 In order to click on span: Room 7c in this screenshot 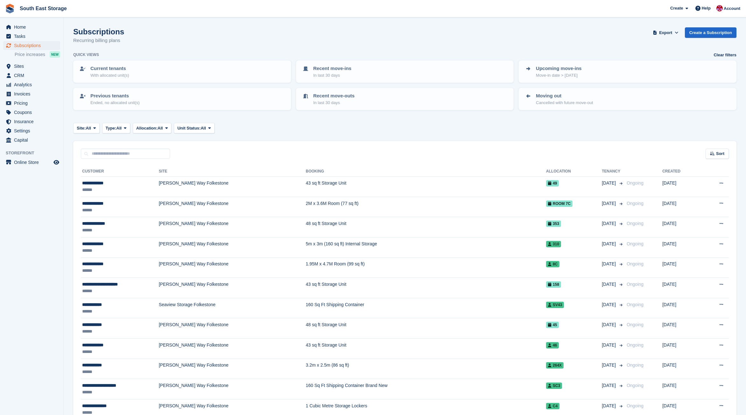, I will do `click(559, 204)`.